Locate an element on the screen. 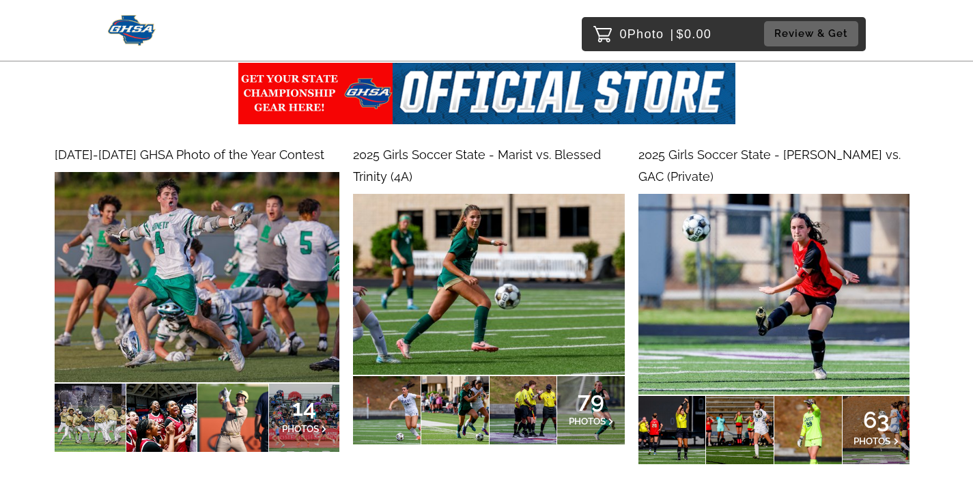 Image resolution: width=973 pixels, height=499 pixels. img: 192850 is located at coordinates (488, 284).